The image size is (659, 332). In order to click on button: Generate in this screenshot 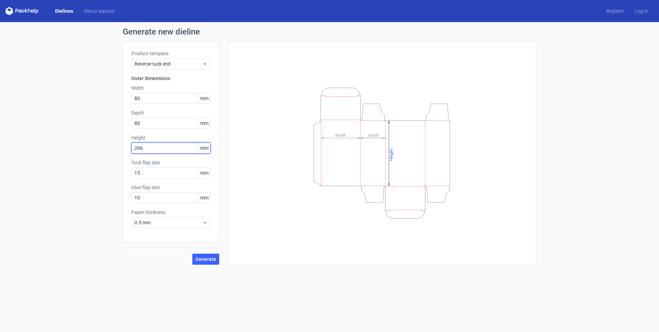, I will do `click(206, 259)`.